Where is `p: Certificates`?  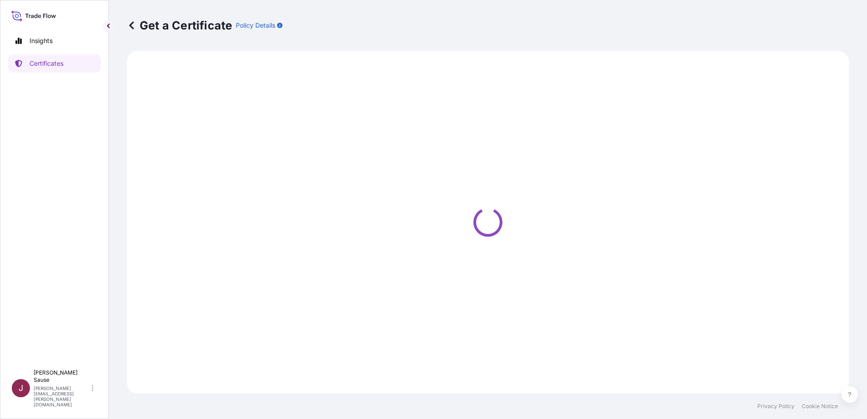 p: Certificates is located at coordinates (46, 63).